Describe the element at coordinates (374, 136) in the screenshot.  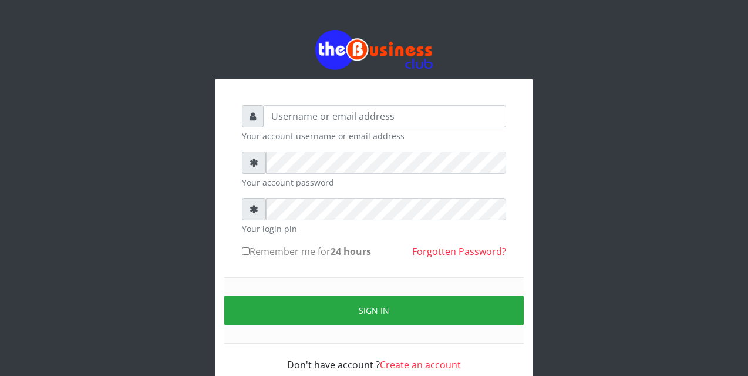
I see `small: Your account username or email address` at that location.